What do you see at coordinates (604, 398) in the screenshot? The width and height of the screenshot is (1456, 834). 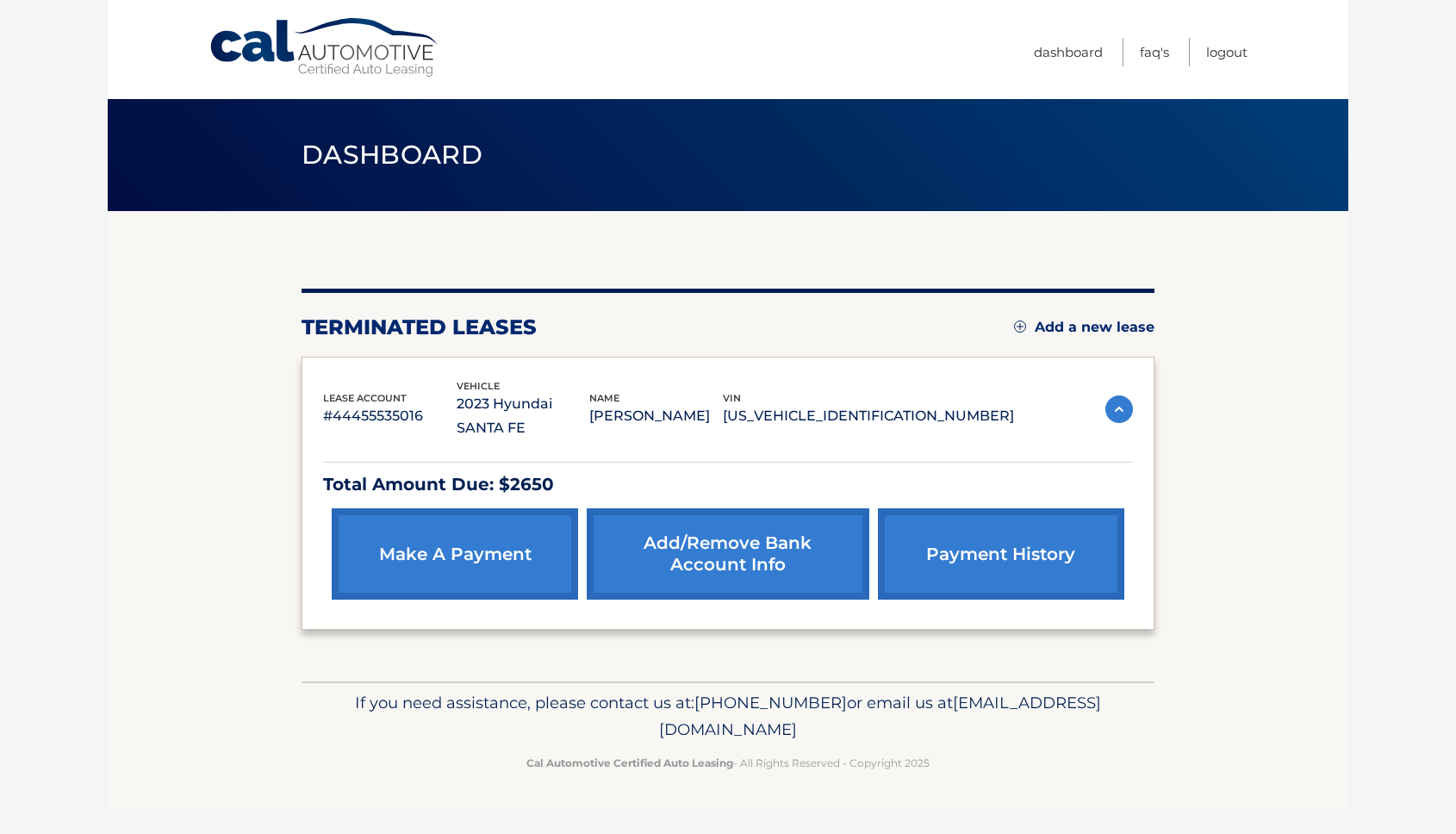 I see `span: name` at bounding box center [604, 398].